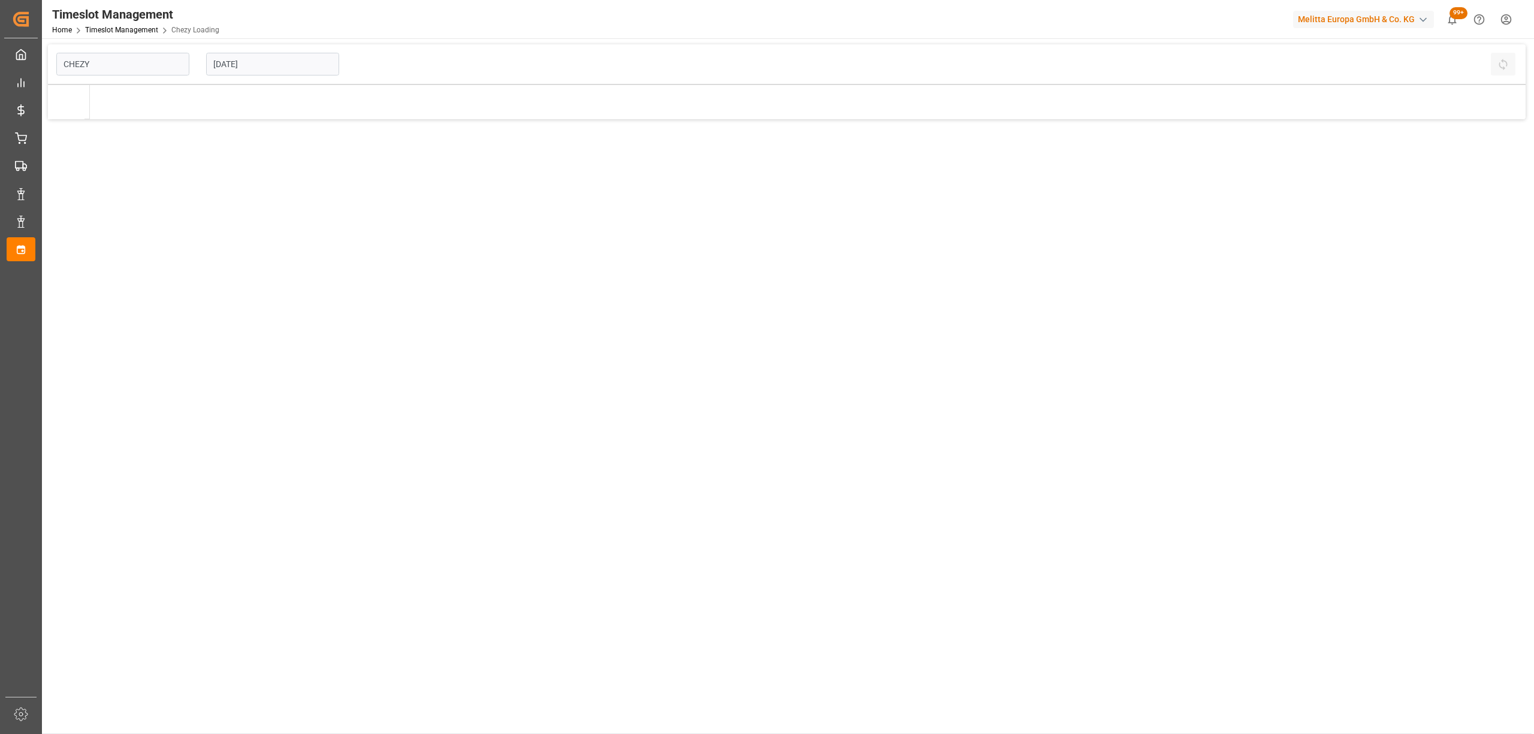 The width and height of the screenshot is (1534, 734). Describe the element at coordinates (62, 30) in the screenshot. I see `a: Home` at that location.